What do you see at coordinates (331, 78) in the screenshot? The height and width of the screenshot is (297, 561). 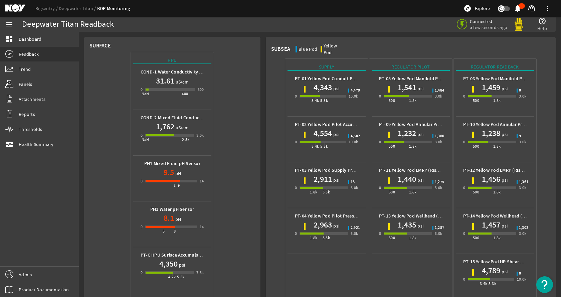 I see `b: PT-01 Yellow Pod Conduit Pressure` at bounding box center [331, 78].